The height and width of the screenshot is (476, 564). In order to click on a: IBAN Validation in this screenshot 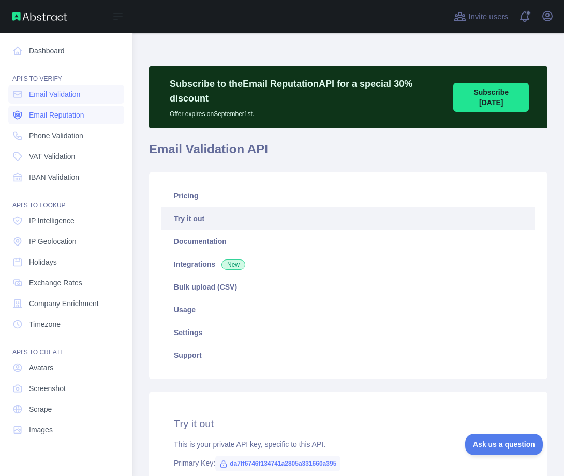, I will do `click(66, 177)`.